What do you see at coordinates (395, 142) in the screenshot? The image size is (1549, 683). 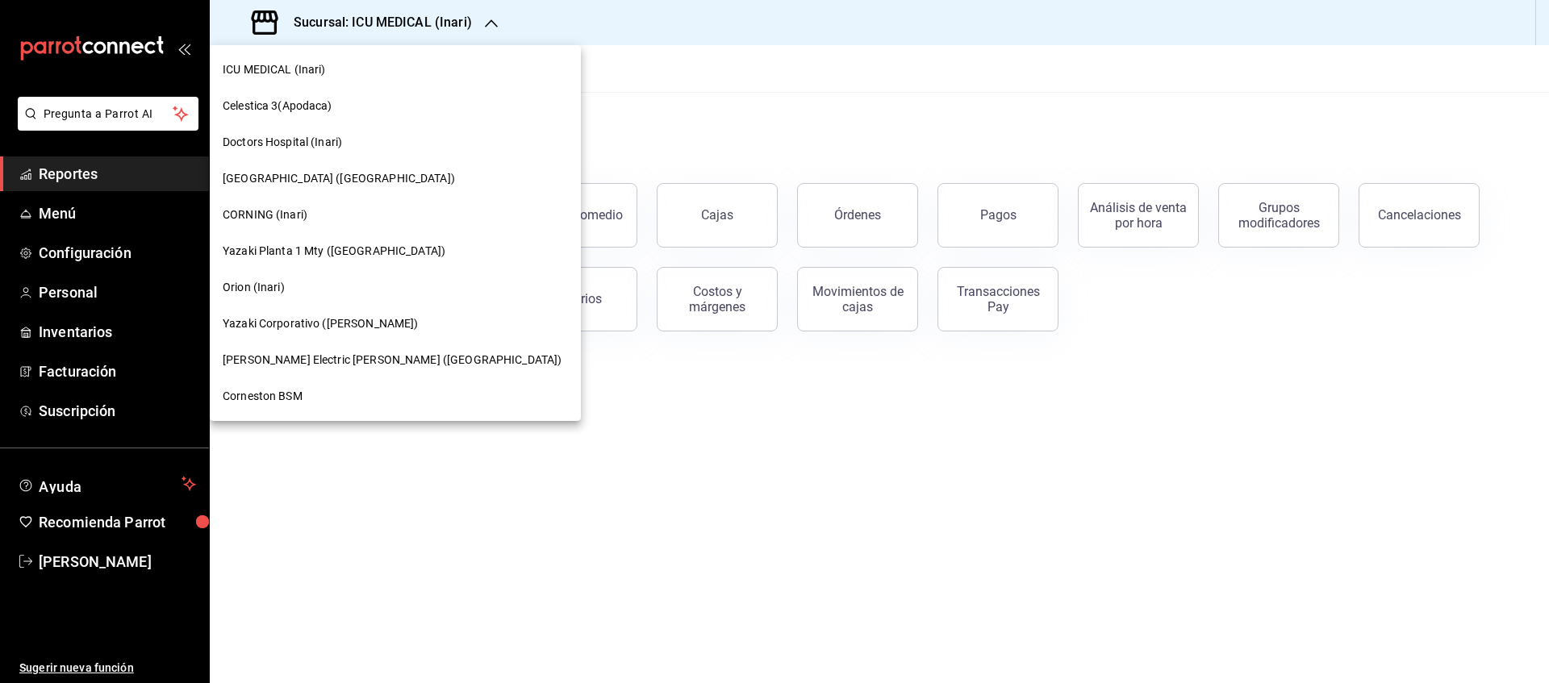 I see `div: Doctors Hospital (Inari)` at bounding box center [395, 142].